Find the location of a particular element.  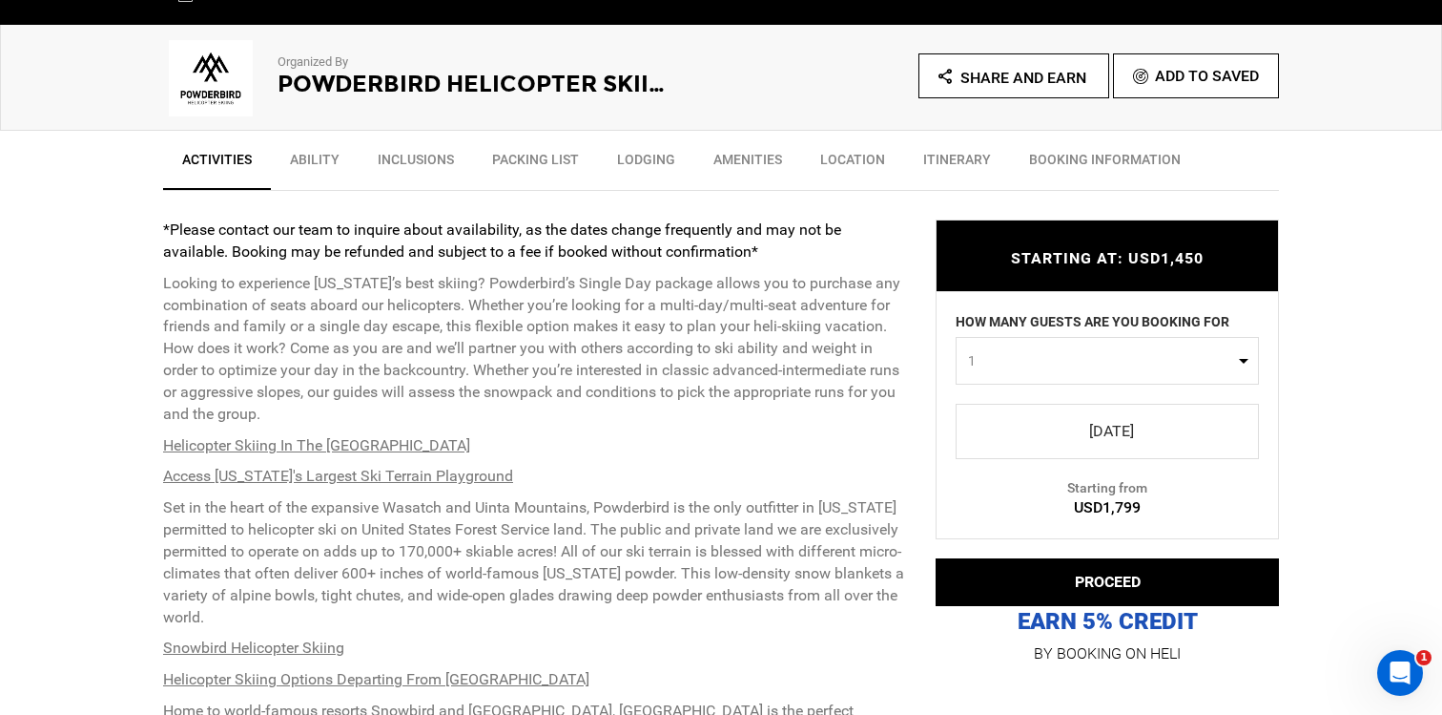

a: Location is located at coordinates (853, 164).